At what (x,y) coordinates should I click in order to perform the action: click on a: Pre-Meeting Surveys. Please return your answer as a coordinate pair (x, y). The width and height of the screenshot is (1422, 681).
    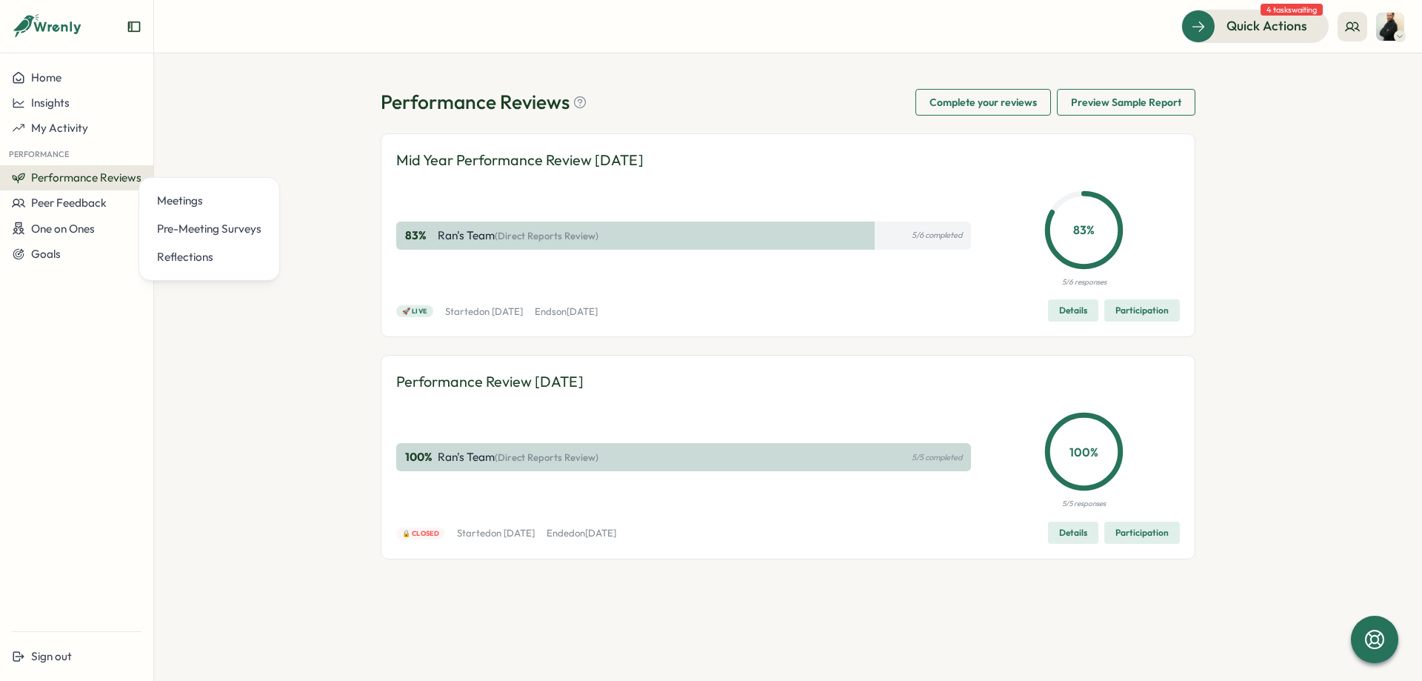
    Looking at the image, I should click on (209, 229).